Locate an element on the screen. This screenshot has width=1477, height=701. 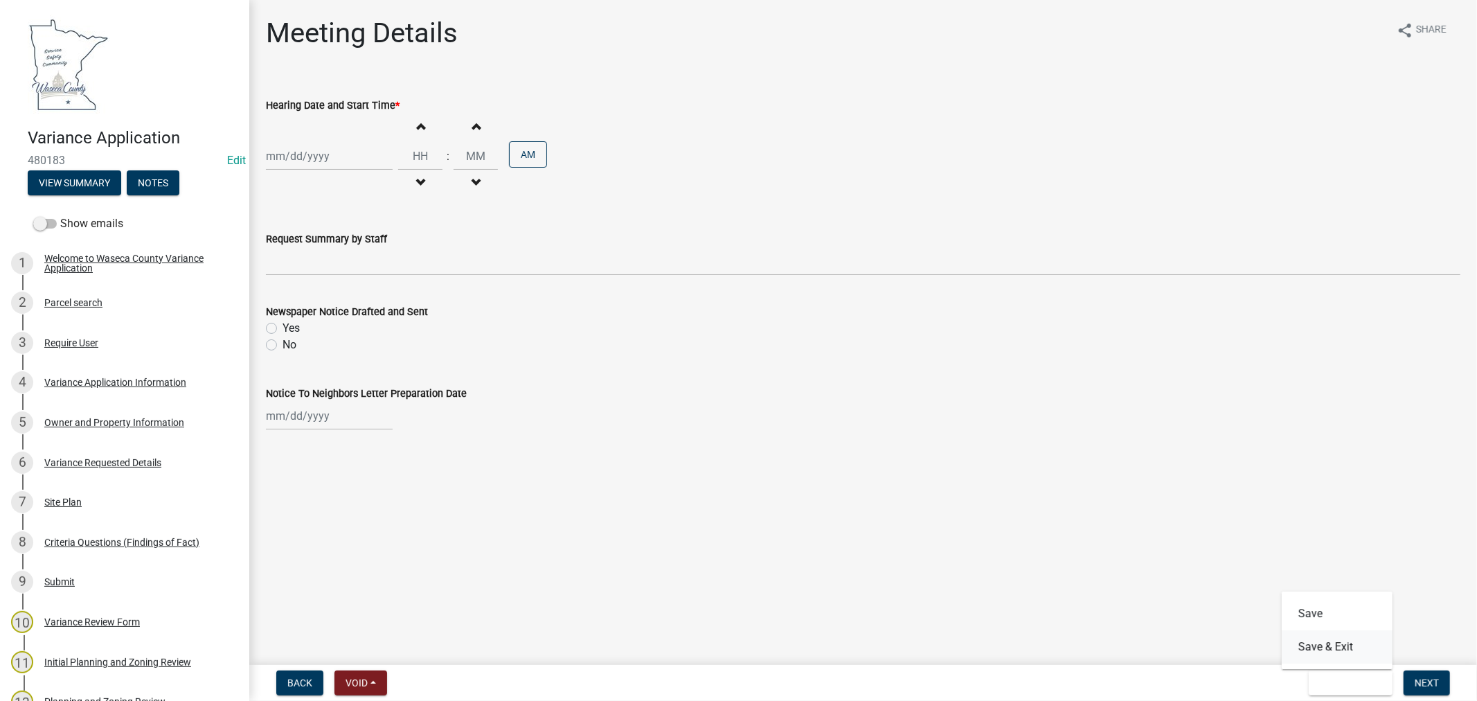
div: Parcel search is located at coordinates (73, 303).